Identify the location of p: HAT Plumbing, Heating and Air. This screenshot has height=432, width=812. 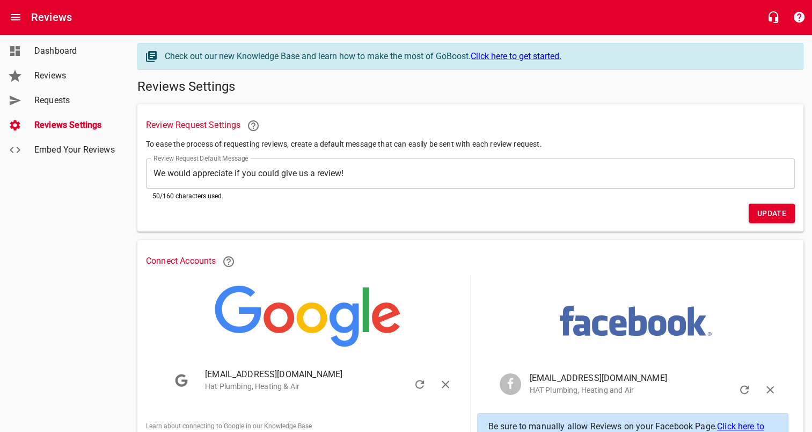
(645, 390).